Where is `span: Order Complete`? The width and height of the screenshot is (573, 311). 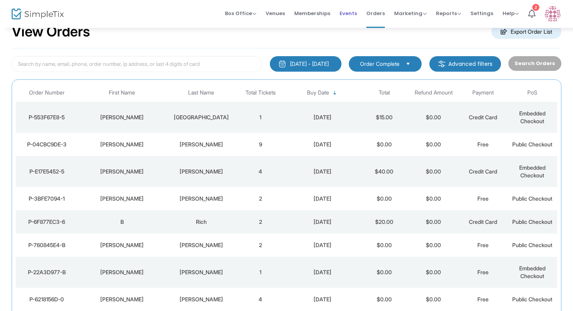
span: Order Complete is located at coordinates (380, 64).